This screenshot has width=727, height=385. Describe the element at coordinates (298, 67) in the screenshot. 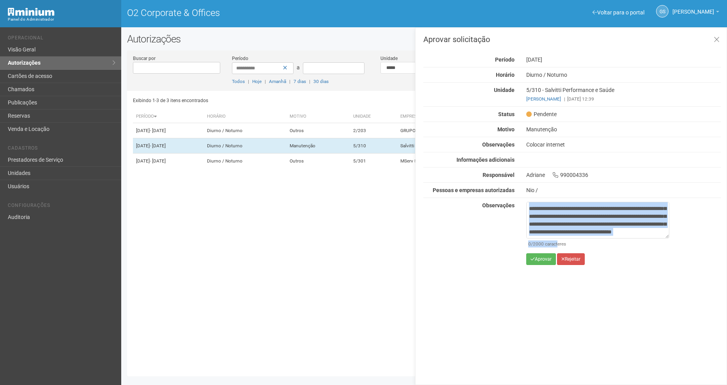

I see `span: a` at that location.